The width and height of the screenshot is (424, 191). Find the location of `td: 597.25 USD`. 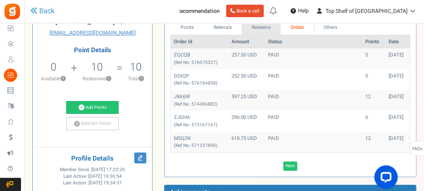

td: 597.25 USD is located at coordinates (246, 100).